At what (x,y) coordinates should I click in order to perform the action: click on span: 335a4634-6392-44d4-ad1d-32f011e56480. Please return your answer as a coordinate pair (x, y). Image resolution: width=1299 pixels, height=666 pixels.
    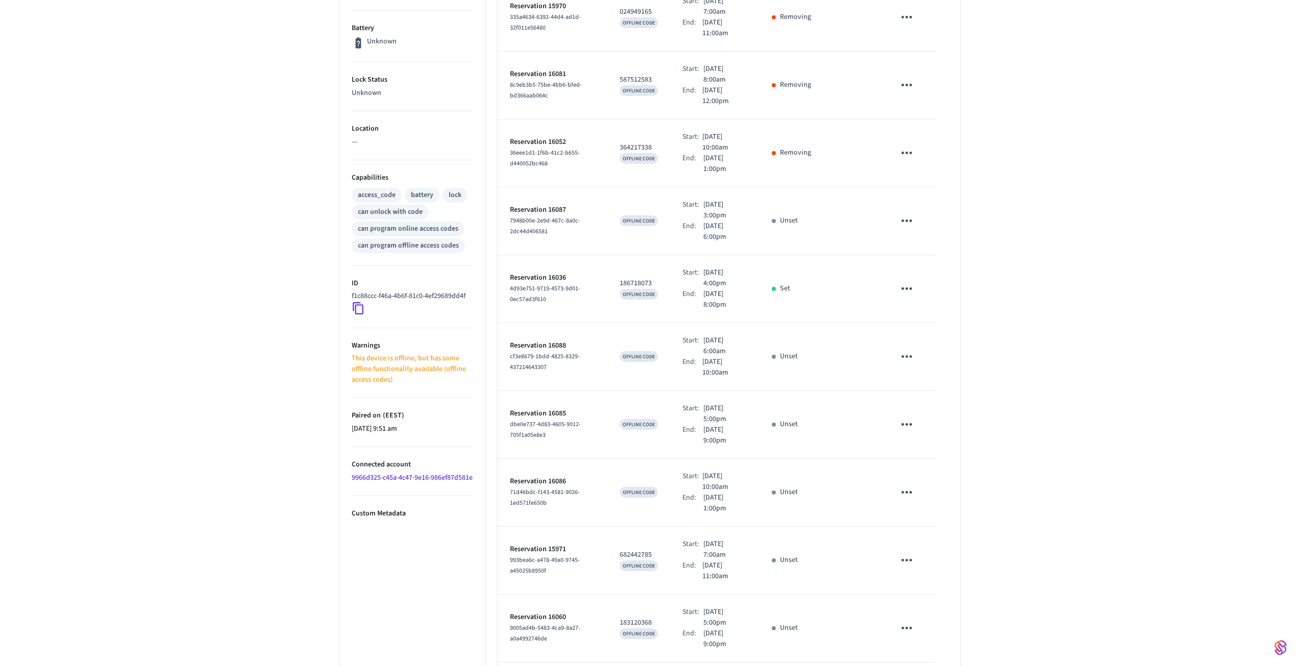
    Looking at the image, I should click on (545, 22).